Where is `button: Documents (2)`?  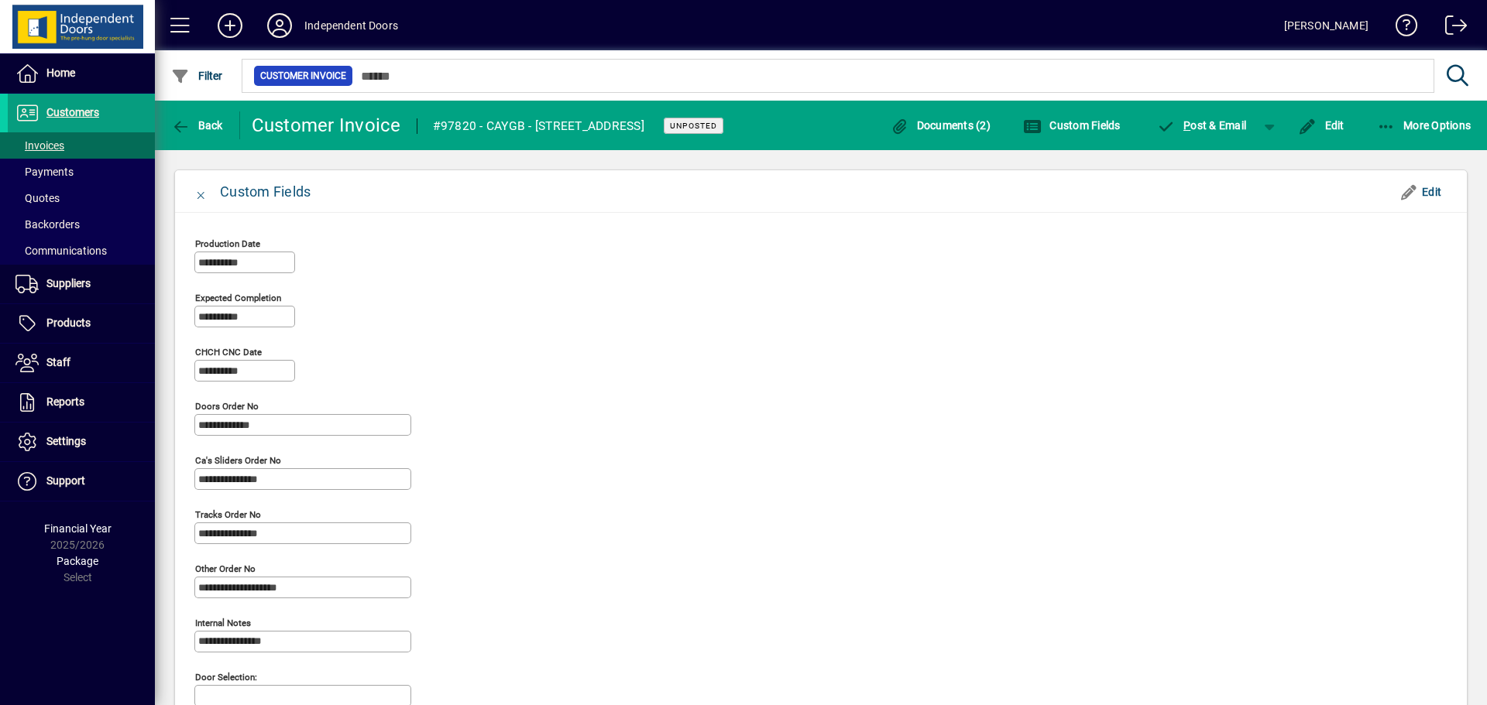 button: Documents (2) is located at coordinates (940, 125).